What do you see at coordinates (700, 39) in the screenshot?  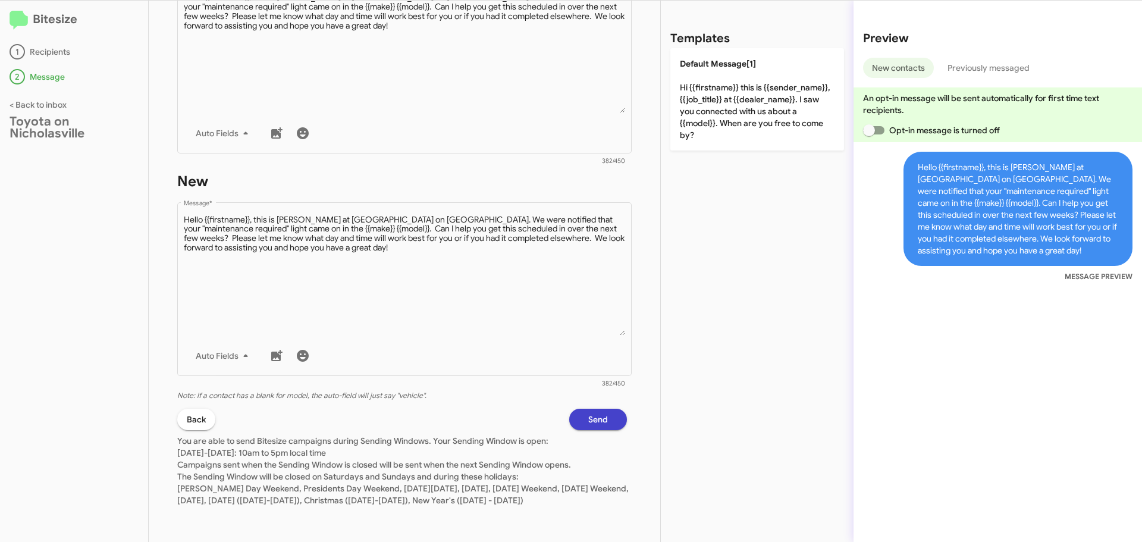 I see `h2: Templates` at bounding box center [700, 39].